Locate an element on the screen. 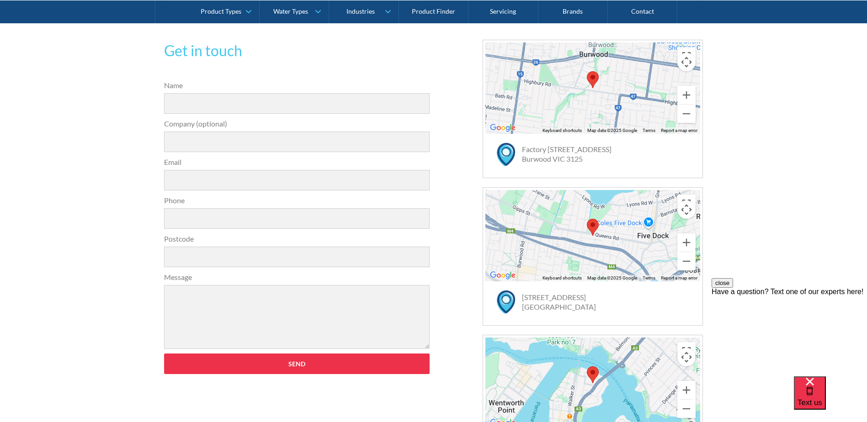  input: Send is located at coordinates (297, 364).